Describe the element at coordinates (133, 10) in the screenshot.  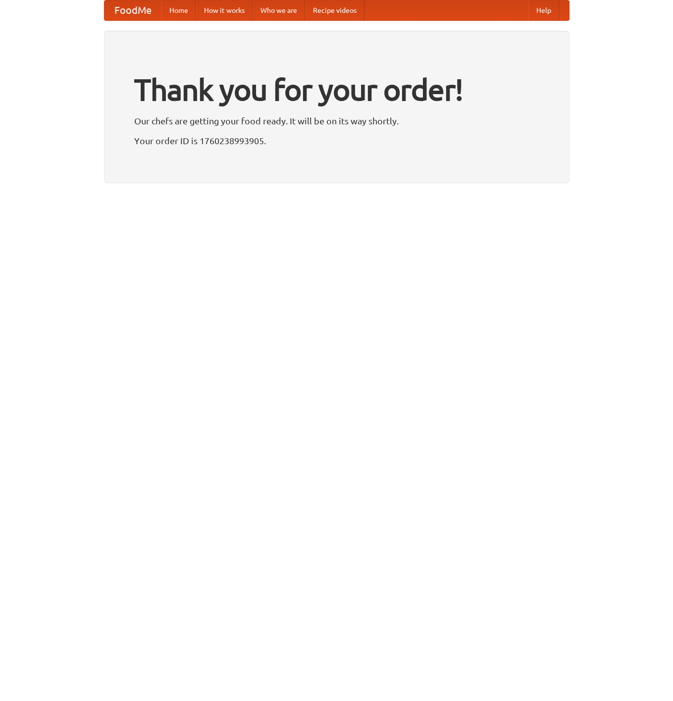
I see `a: FoodMe` at that location.